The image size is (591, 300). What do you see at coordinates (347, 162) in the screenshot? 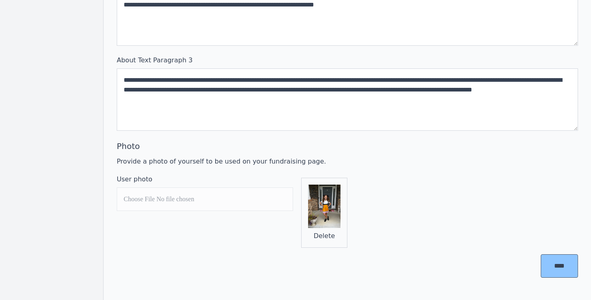
I see `p: Provide a photo of yourself to be used on your fundraising page.` at bounding box center [347, 162].